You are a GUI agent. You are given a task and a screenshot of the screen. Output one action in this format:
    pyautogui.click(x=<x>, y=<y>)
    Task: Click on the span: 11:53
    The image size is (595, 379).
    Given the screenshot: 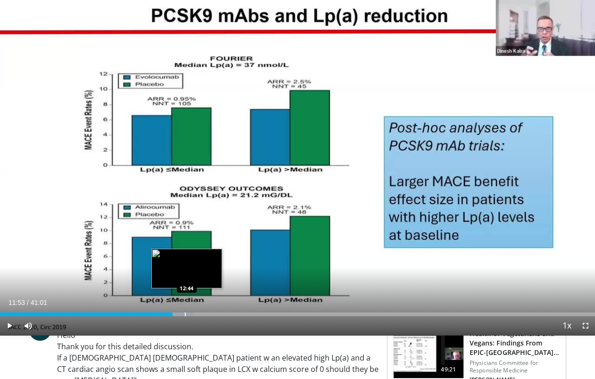 What is the action you would take?
    pyautogui.click(x=17, y=302)
    